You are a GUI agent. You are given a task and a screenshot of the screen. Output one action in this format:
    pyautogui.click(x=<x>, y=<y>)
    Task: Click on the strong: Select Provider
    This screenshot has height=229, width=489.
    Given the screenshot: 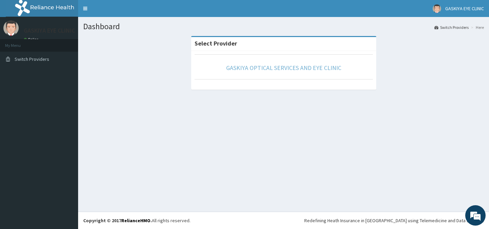 What is the action you would take?
    pyautogui.click(x=216, y=43)
    